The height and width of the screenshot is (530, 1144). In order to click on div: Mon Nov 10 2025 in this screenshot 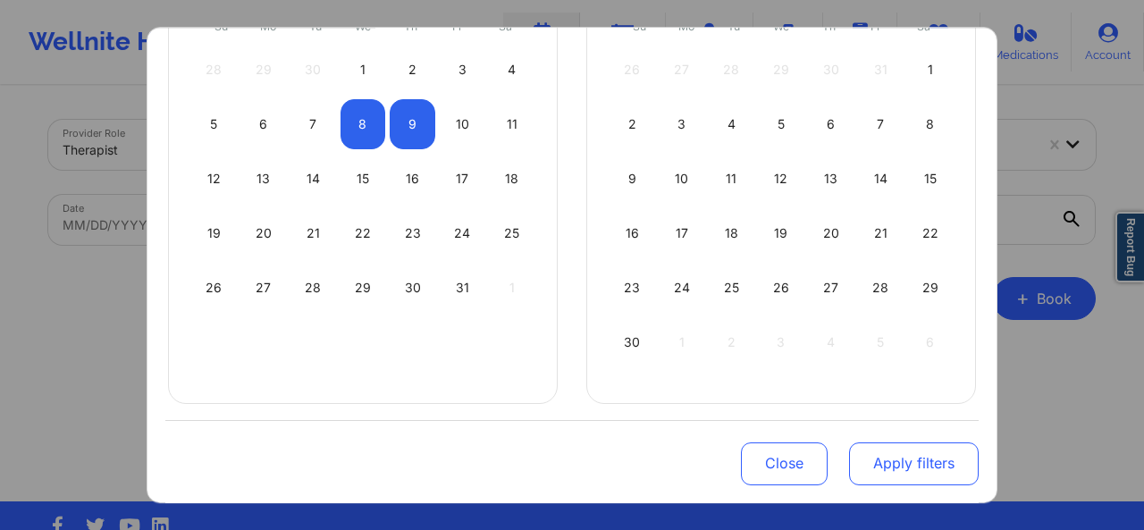, I will do `click(682, 179)`.